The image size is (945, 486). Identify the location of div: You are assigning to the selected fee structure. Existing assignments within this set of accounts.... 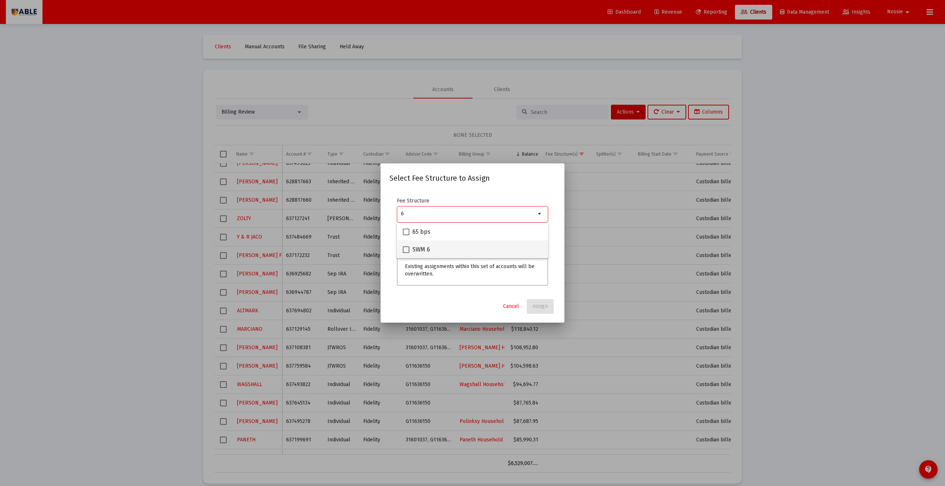
(472, 263).